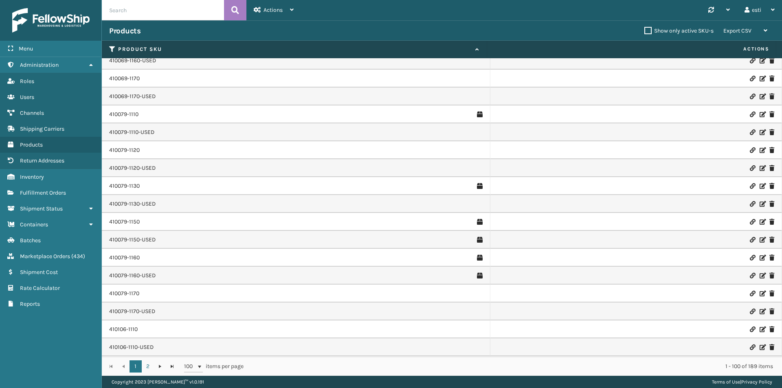 Image resolution: width=782 pixels, height=388 pixels. I want to click on span: Rate Calculator, so click(40, 288).